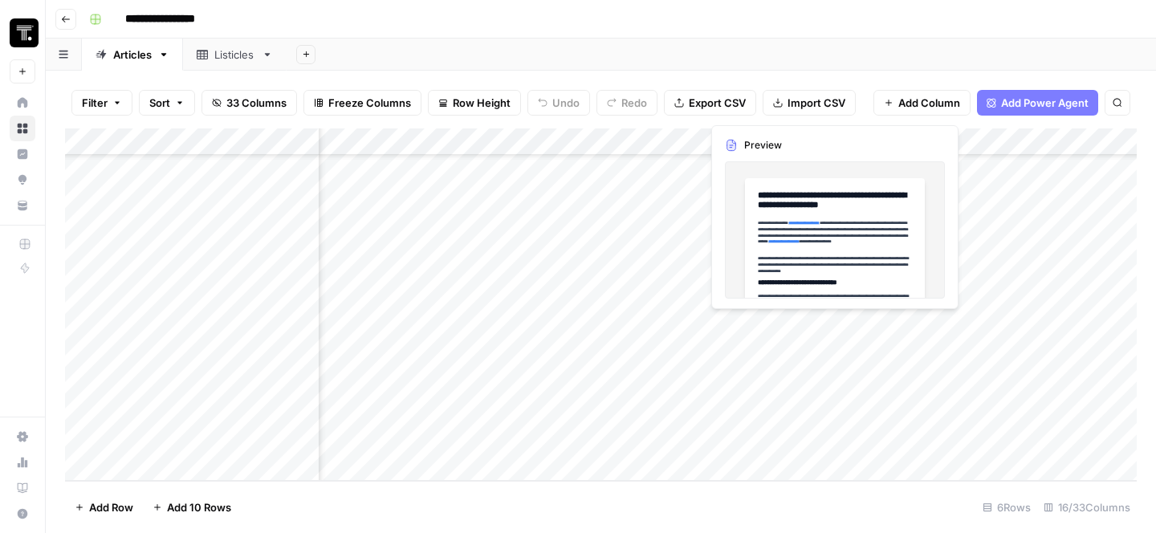 Image resolution: width=1156 pixels, height=533 pixels. I want to click on span: Add 10 Rows, so click(199, 507).